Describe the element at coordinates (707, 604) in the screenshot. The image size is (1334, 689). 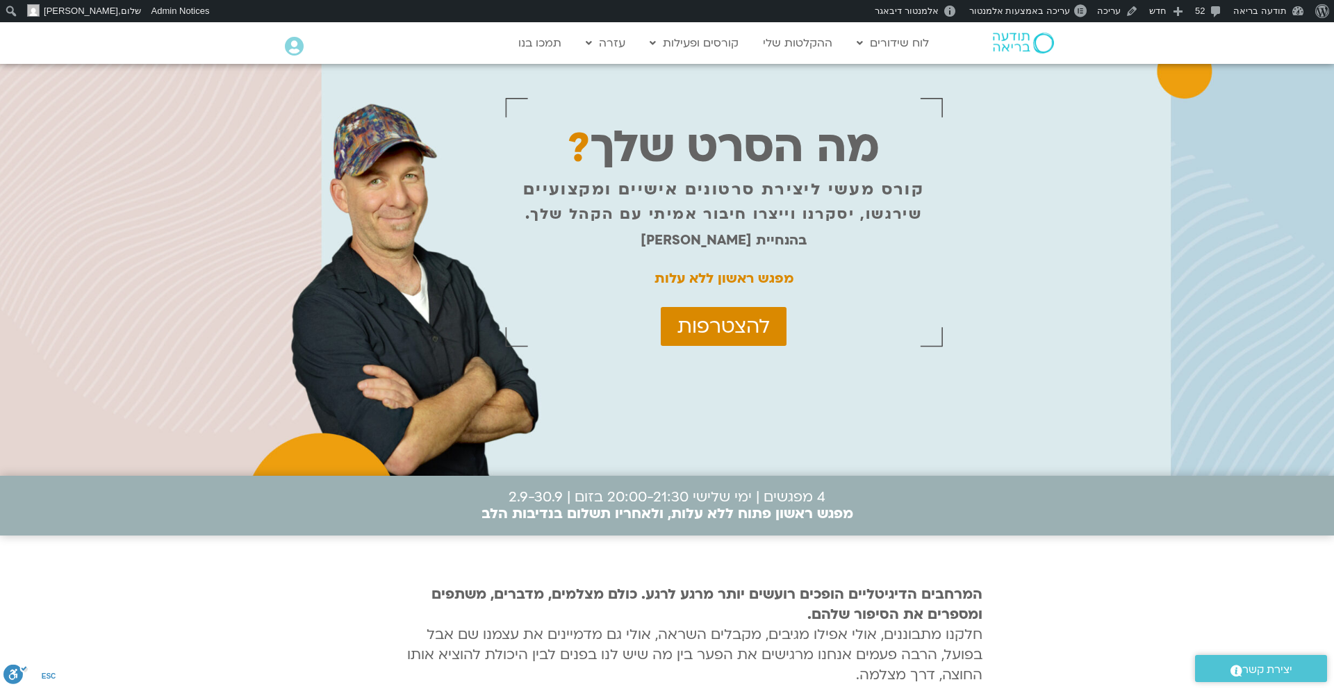
I see `strong: המרחבים הדיגיטליים הופכים רועשים יותר מרגע לרגע. כולם מצלמים, מדברים, משתפים ומספרים את הסיפור שלהם.` at that location.